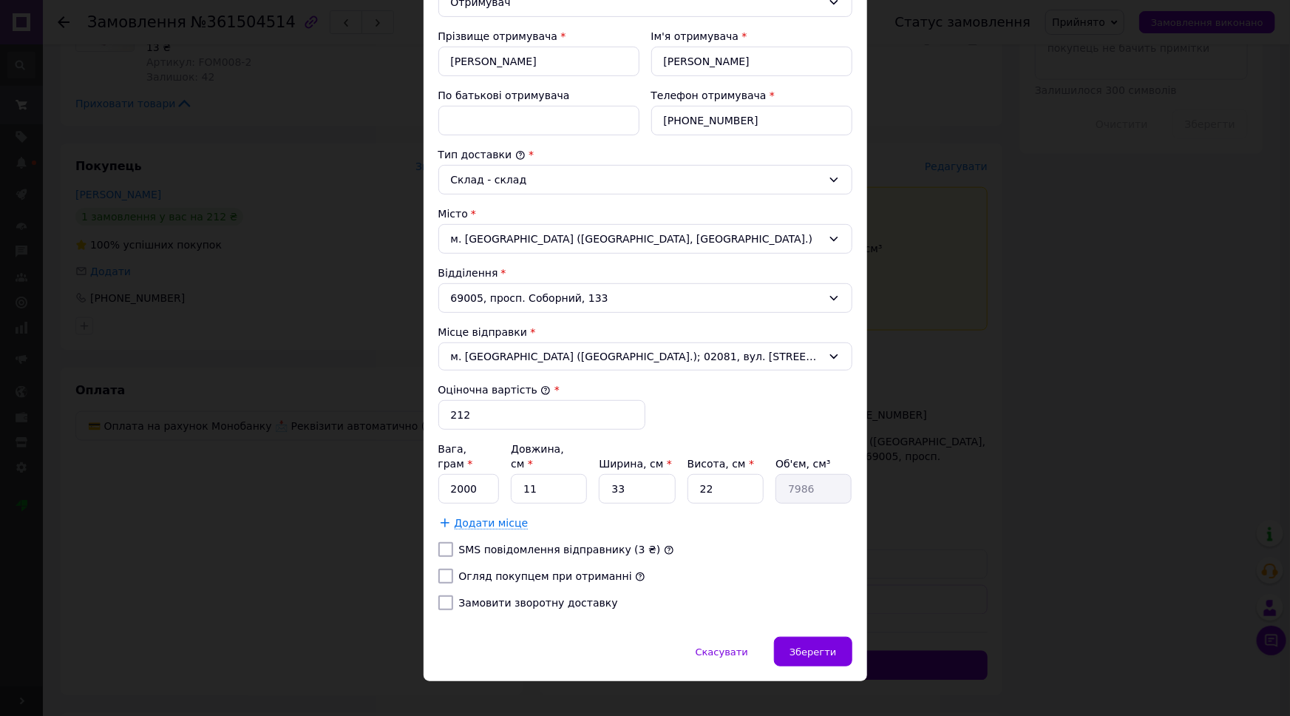 Image resolution: width=1290 pixels, height=716 pixels. Describe the element at coordinates (498, 36) in the screenshot. I see `label: Прізвище отримувача` at that location.